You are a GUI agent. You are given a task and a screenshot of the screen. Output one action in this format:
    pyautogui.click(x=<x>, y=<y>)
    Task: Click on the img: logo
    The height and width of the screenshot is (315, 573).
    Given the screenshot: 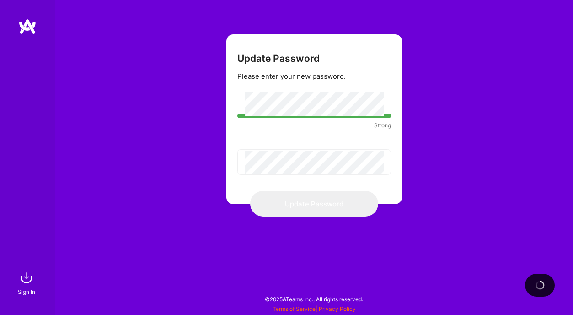 What is the action you would take?
    pyautogui.click(x=27, y=27)
    